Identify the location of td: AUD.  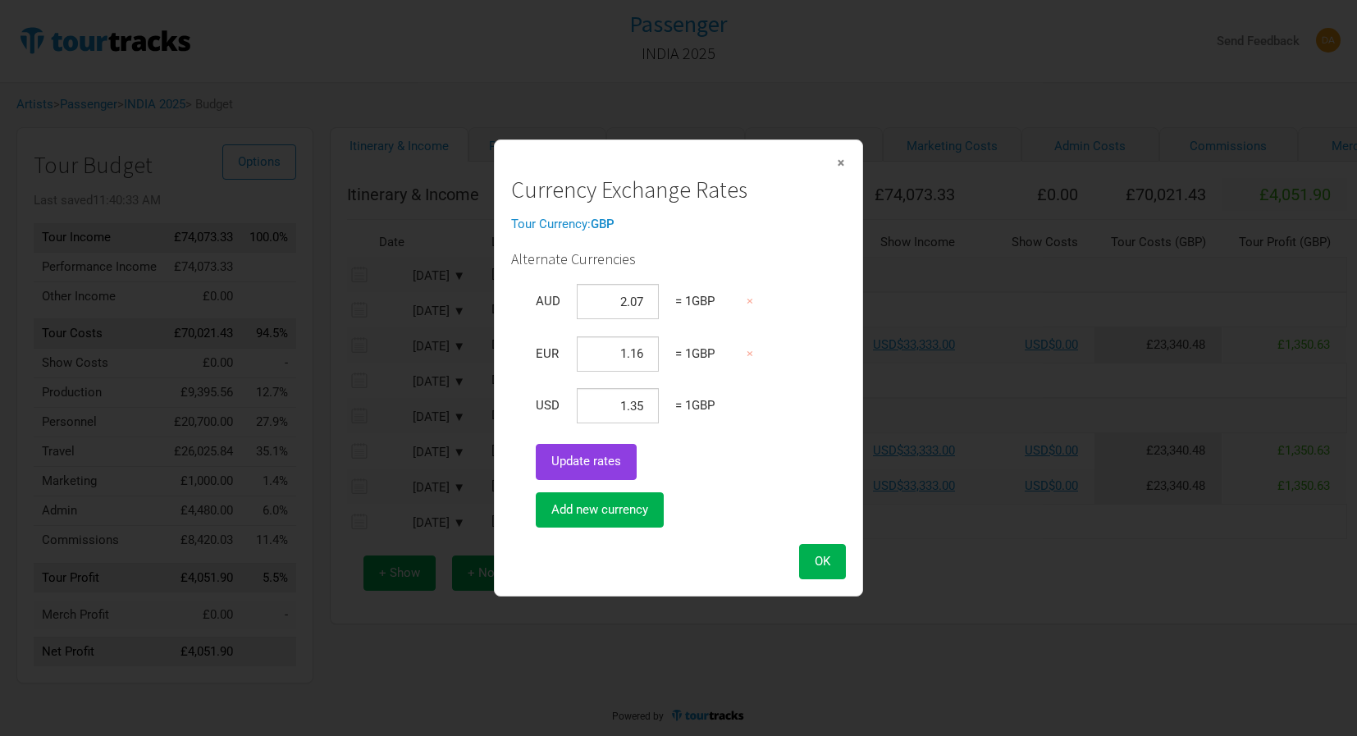
(548, 301).